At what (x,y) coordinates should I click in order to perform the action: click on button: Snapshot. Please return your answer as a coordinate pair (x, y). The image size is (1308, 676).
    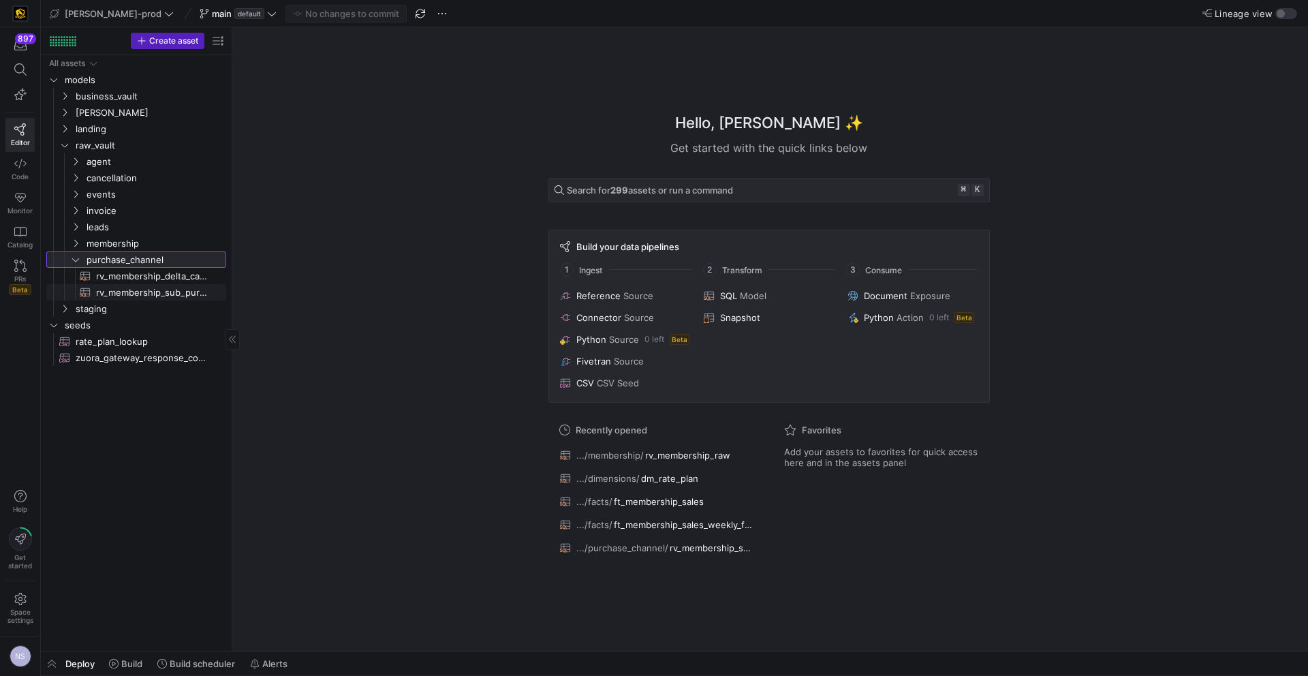
    Looking at the image, I should click on (768, 317).